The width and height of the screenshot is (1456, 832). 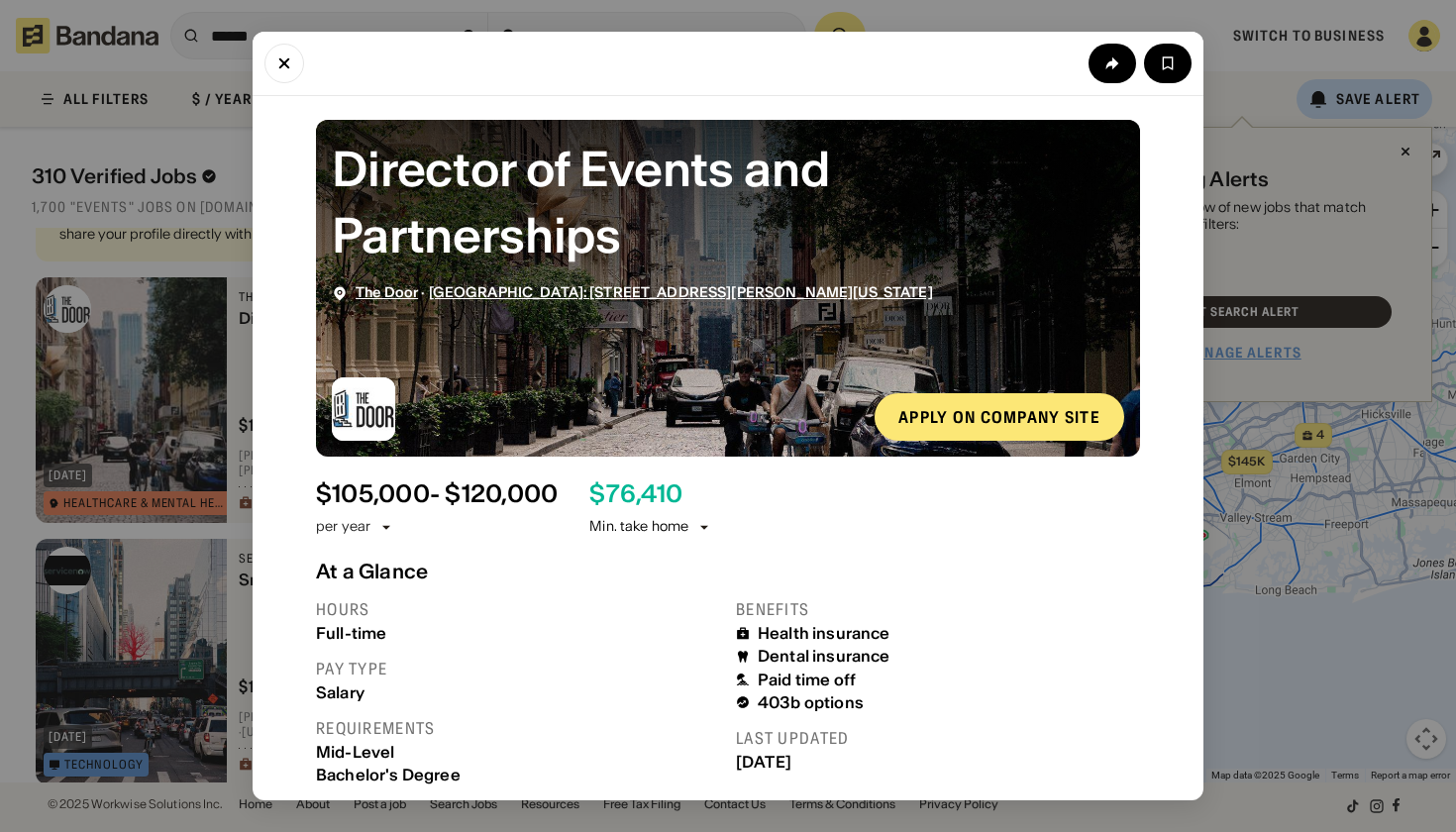 What do you see at coordinates (518, 609) in the screenshot?
I see `div: Hours` at bounding box center [518, 609].